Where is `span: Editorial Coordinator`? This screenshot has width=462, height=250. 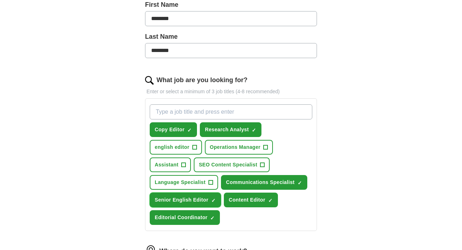
span: Editorial Coordinator is located at coordinates (181, 217).